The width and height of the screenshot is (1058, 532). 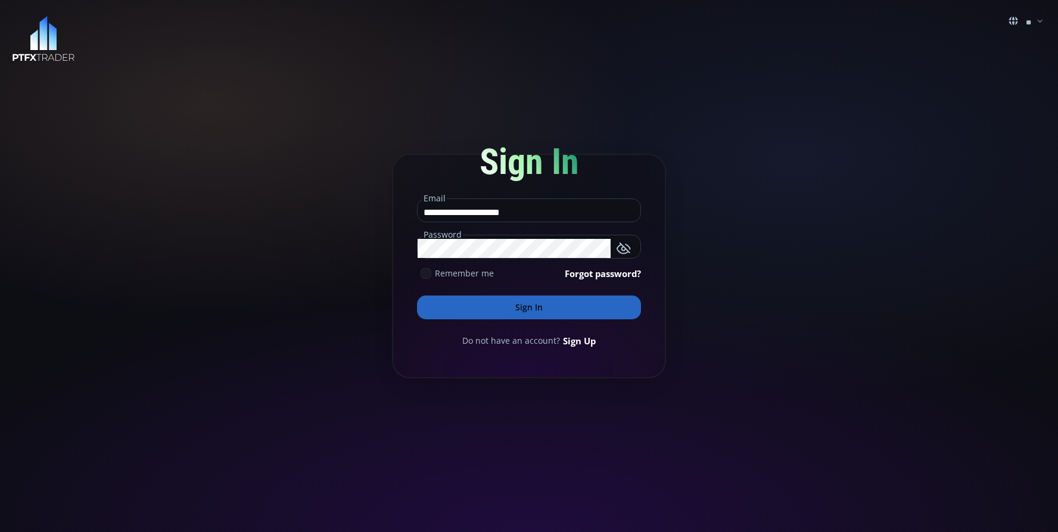 I want to click on span: Sign In, so click(x=529, y=162).